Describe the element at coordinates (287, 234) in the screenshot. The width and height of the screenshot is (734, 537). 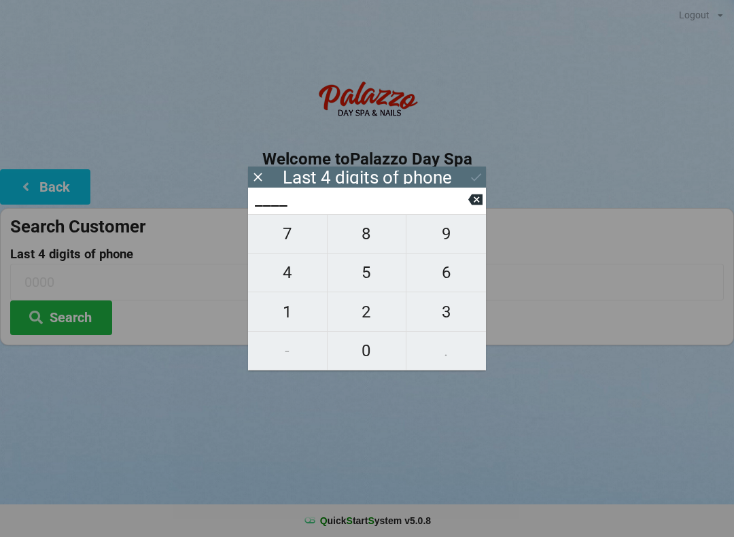
I see `button: 7` at that location.